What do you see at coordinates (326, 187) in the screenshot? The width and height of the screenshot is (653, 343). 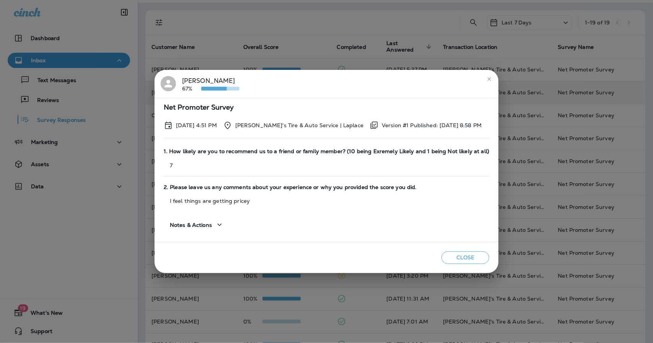 I see `span: 2. Please leave us any comments about your experience or why you provided the score you did.` at bounding box center [326, 187].